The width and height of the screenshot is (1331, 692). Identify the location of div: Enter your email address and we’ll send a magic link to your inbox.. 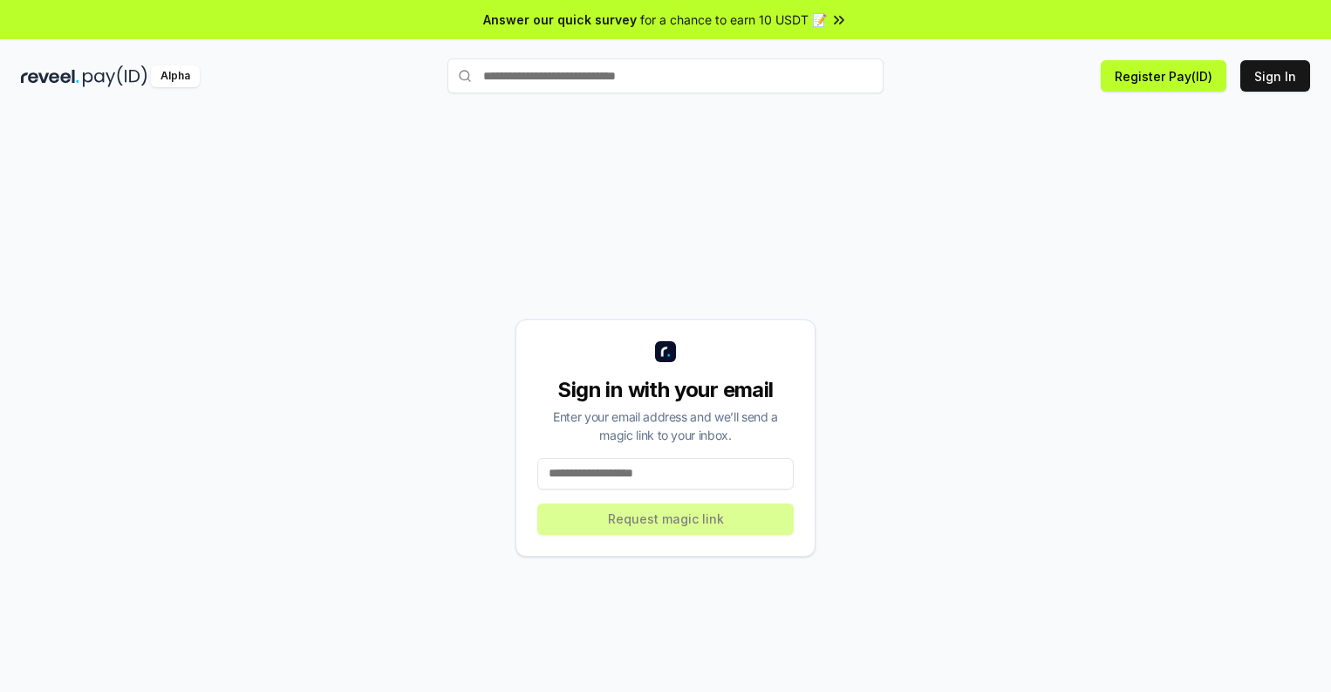
(665, 426).